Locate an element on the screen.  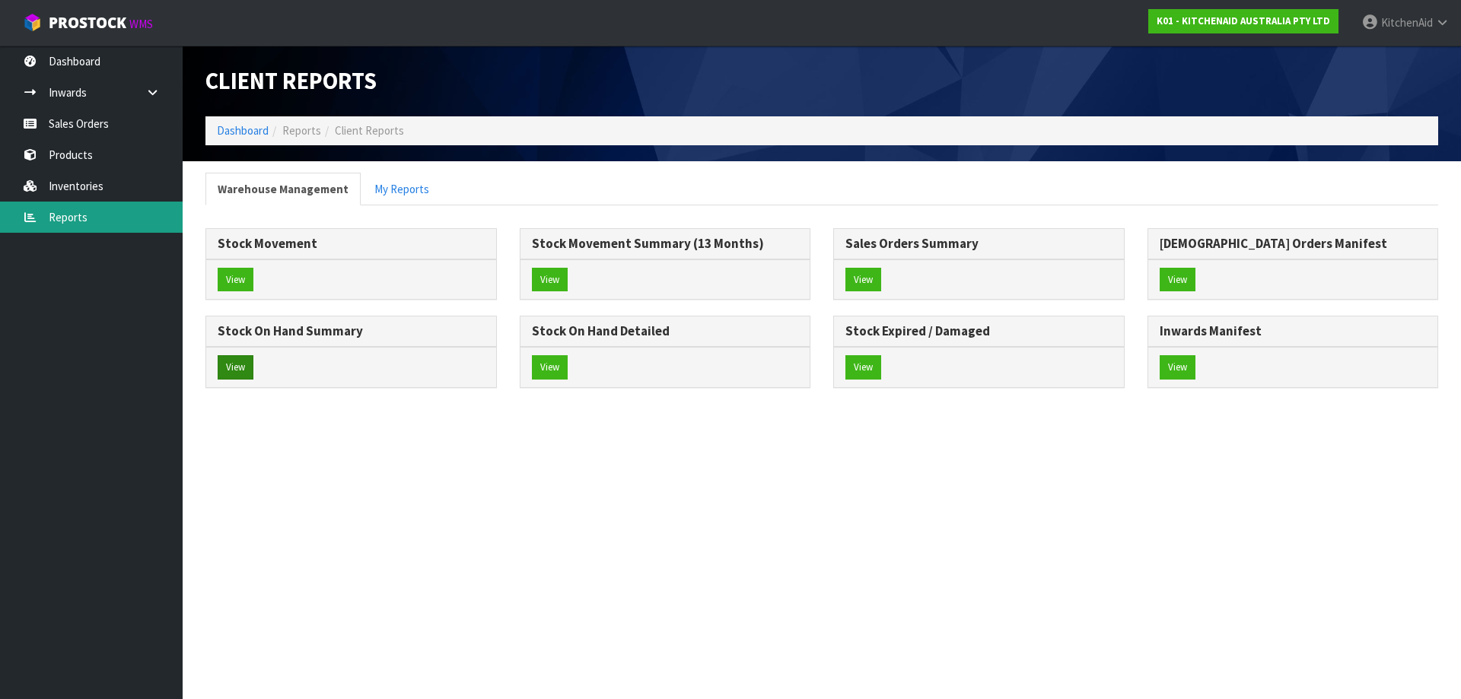
h3: Stock Movement Summary (13 Months) is located at coordinates (665, 244).